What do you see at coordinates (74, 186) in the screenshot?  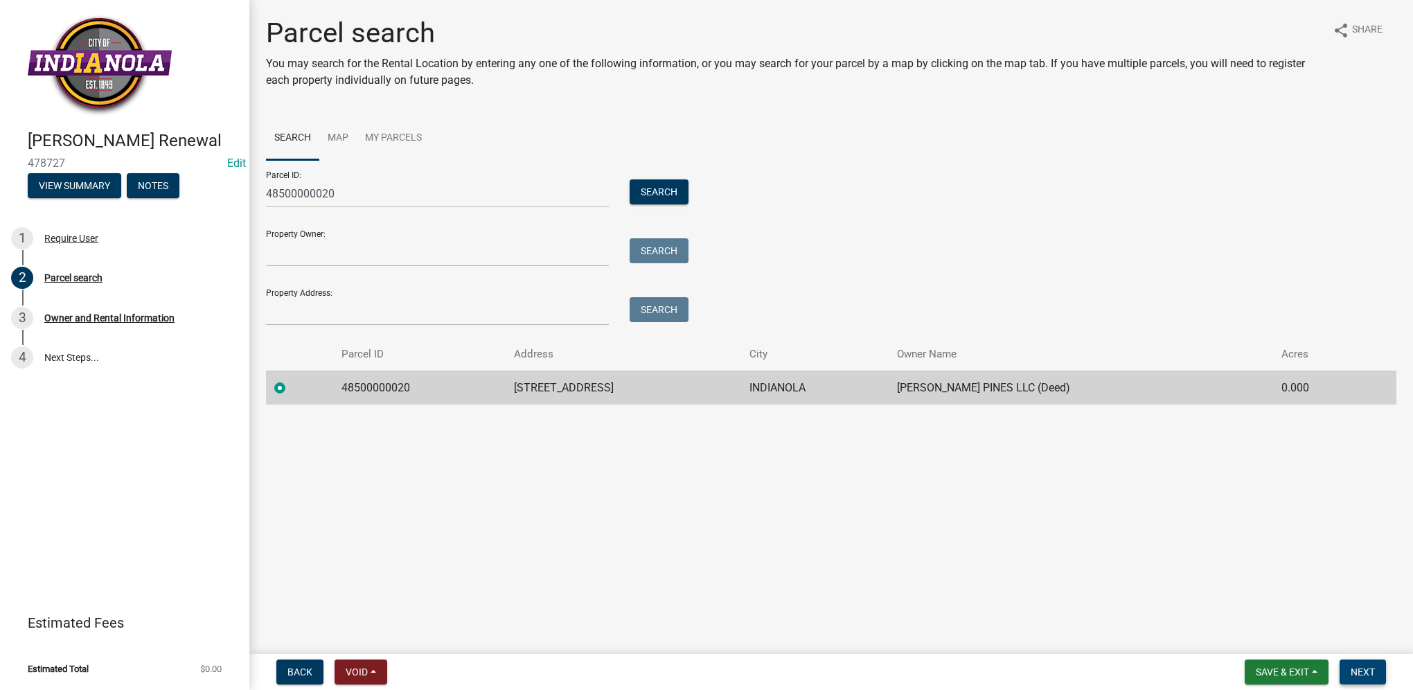 I see `wm-modal-confirm: Summary` at bounding box center [74, 186].